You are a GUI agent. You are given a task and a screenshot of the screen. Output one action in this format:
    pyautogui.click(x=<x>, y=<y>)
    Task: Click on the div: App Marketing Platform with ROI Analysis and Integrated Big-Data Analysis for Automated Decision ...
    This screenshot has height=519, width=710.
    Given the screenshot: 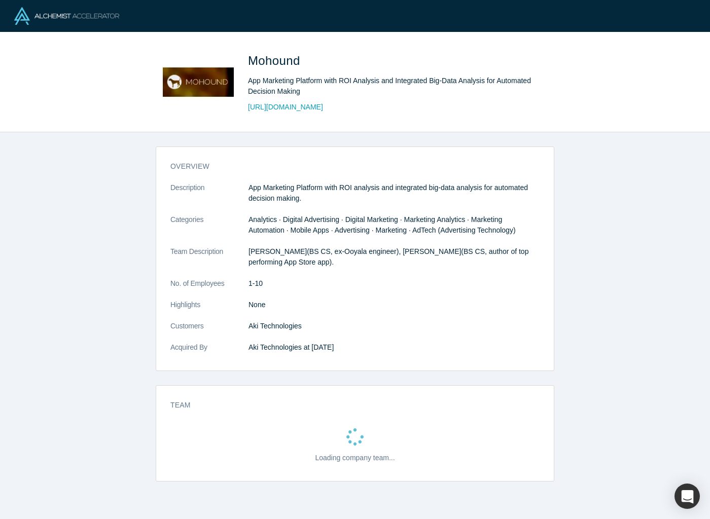 What is the action you would take?
    pyautogui.click(x=390, y=86)
    